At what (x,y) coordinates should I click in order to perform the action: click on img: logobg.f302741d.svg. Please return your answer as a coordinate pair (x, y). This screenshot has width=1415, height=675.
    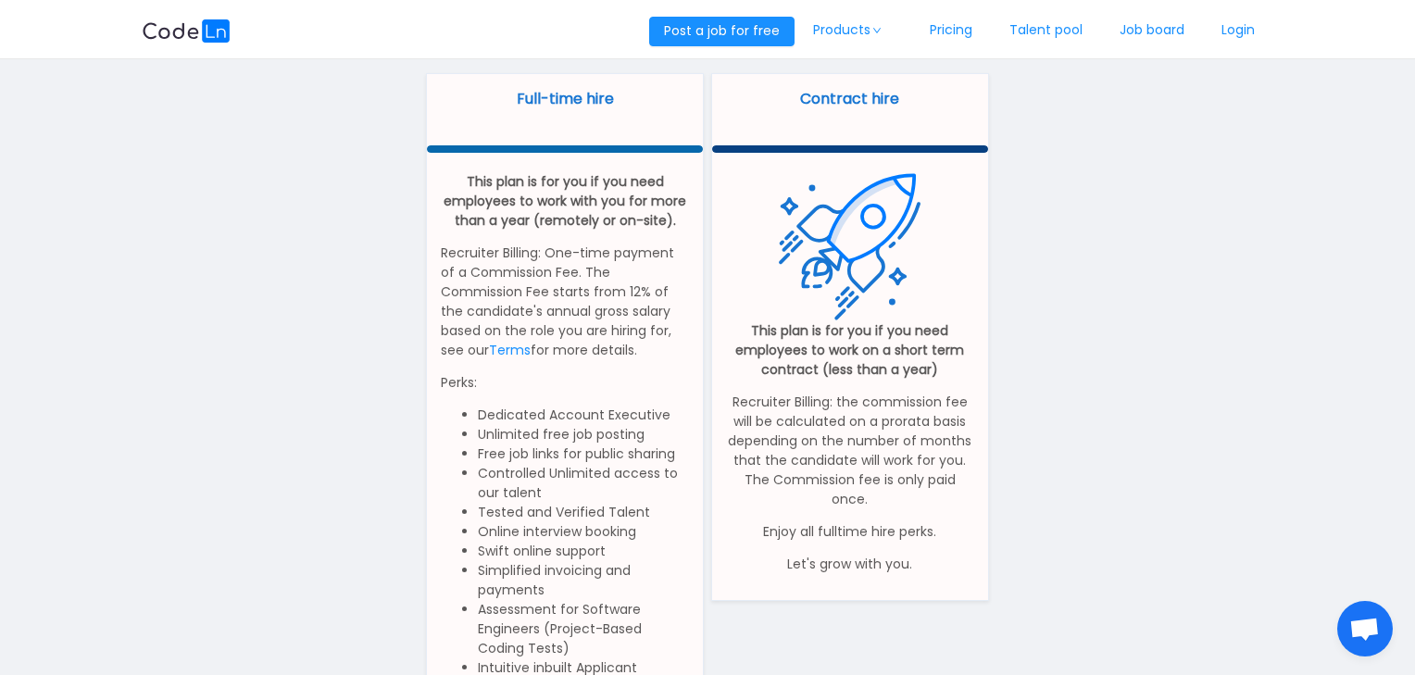
    Looking at the image, I should click on (186, 31).